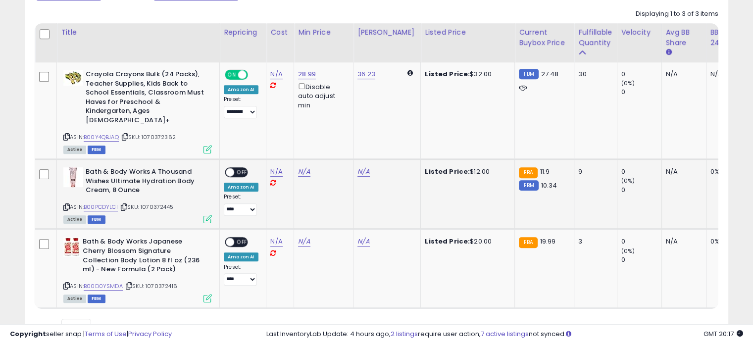 Image resolution: width=753 pixels, height=344 pixels. Describe the element at coordinates (684, 38) in the screenshot. I see `div: Avg BB Share` at that location.